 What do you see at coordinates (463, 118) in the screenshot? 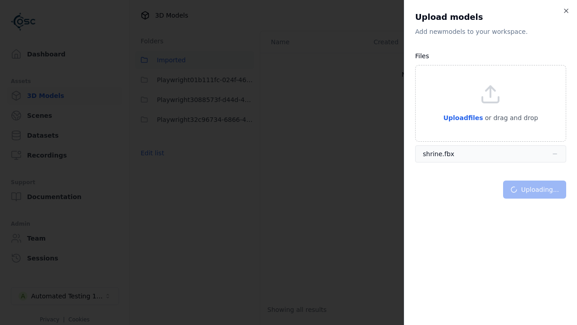
I see `span: Upload files` at bounding box center [463, 118].